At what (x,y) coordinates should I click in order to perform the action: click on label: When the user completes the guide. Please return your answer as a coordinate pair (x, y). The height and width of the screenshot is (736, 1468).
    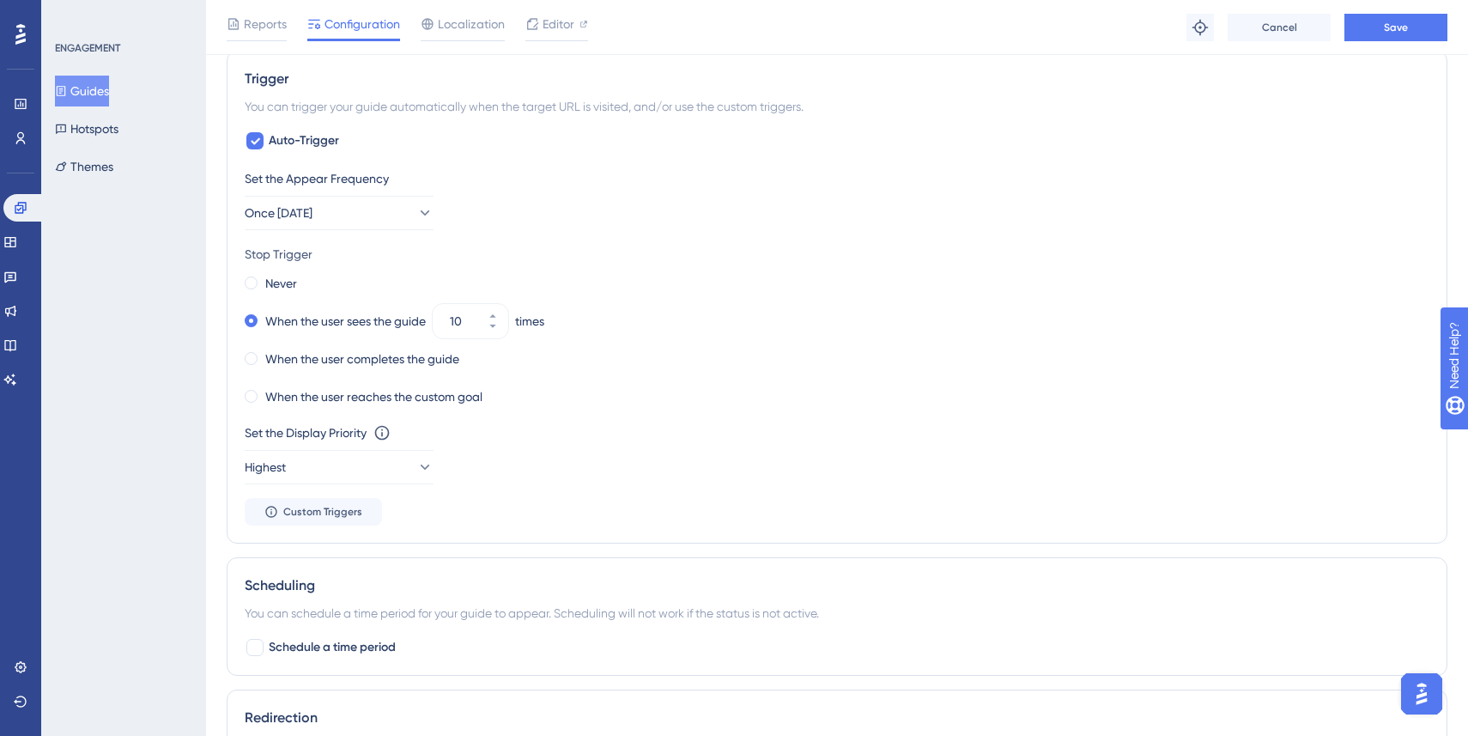
    Looking at the image, I should click on (362, 359).